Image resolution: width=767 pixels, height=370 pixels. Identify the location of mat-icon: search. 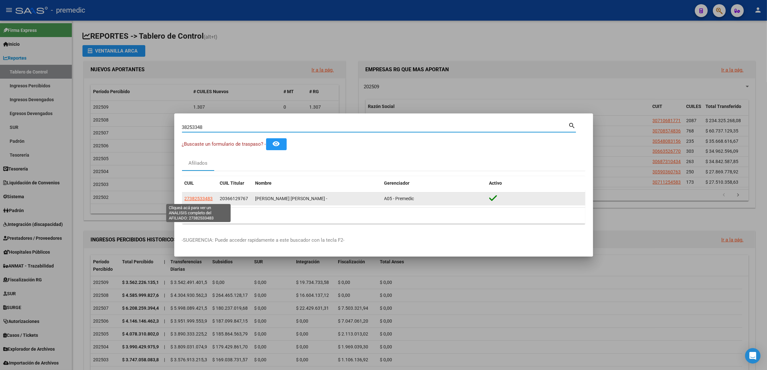
(572, 125).